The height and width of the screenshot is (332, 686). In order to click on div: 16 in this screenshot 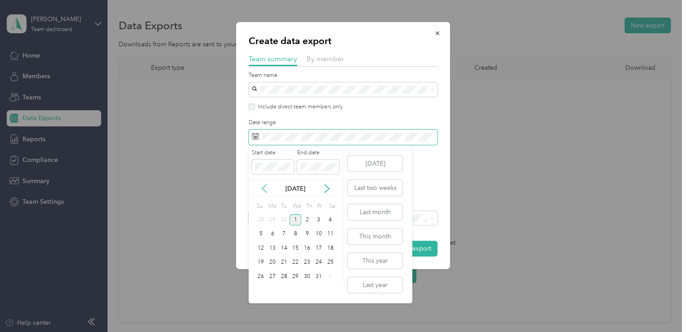, I will do `click(307, 248)`.